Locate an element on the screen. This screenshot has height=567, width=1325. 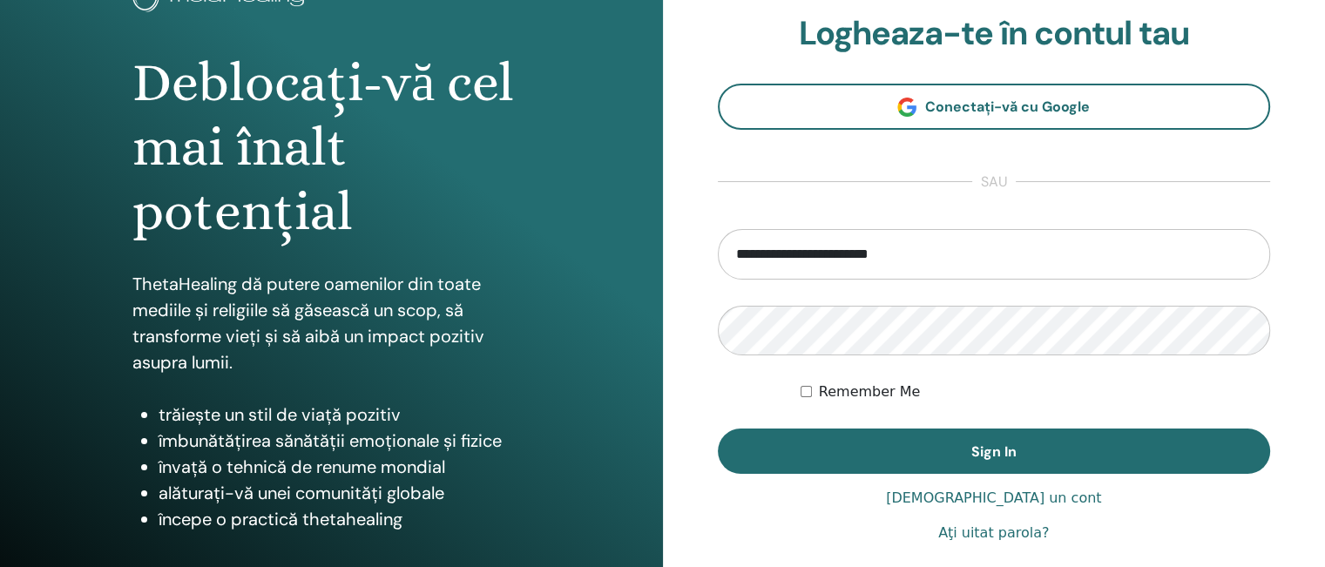
li: trăiește un stil de viață pozitiv is located at coordinates (344, 415).